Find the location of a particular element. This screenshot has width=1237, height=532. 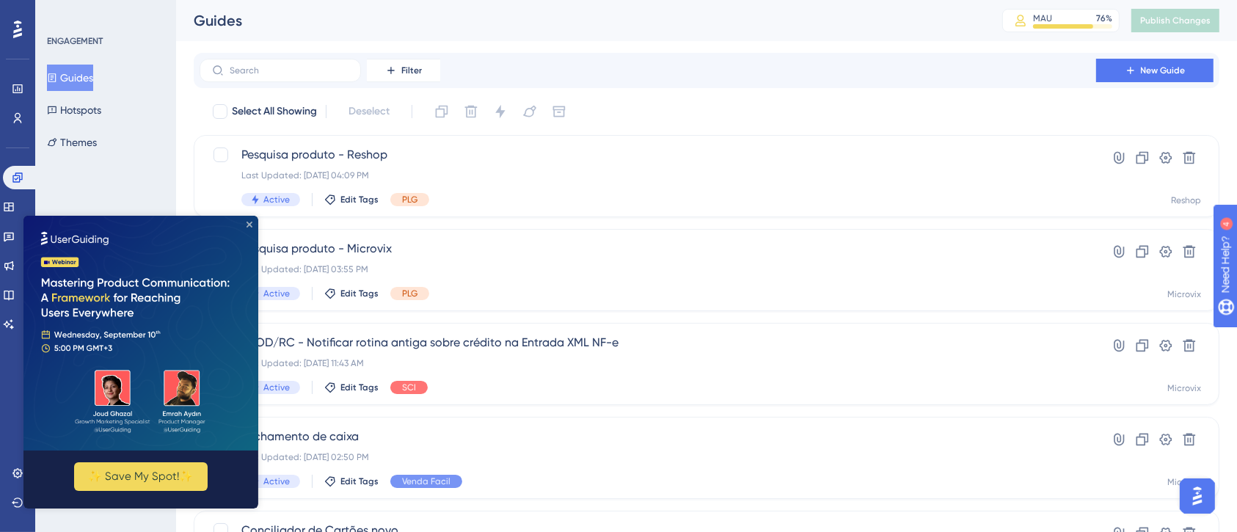

button: ✨ Save My Spot!✨ is located at coordinates (117, 260).